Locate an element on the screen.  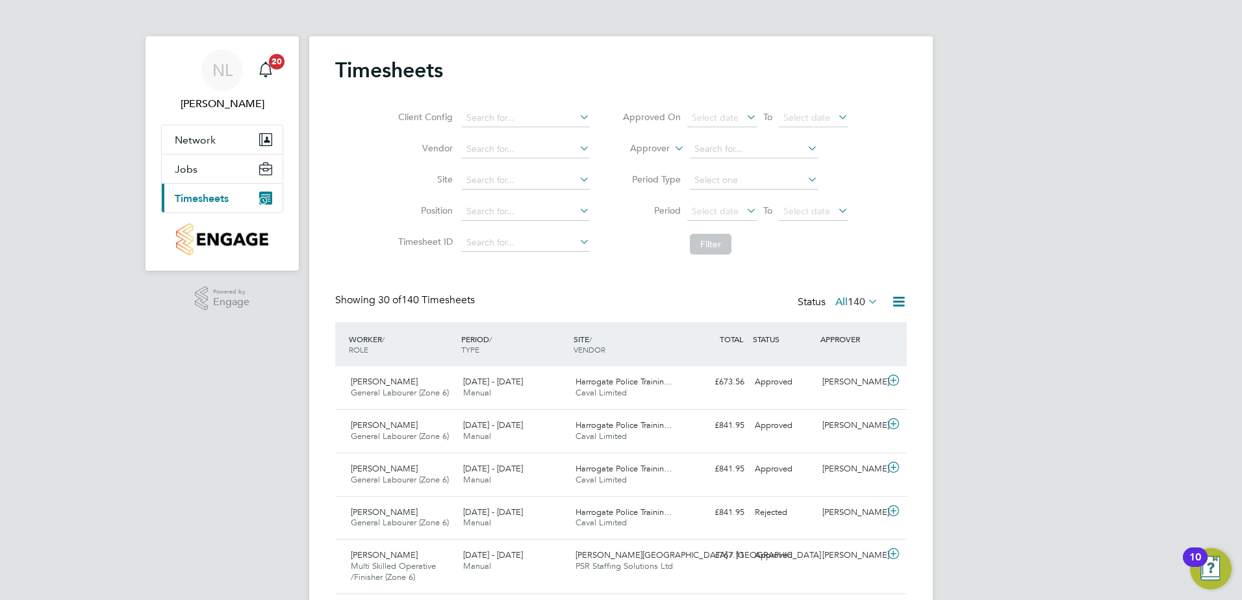
label: Vendor is located at coordinates (423, 148).